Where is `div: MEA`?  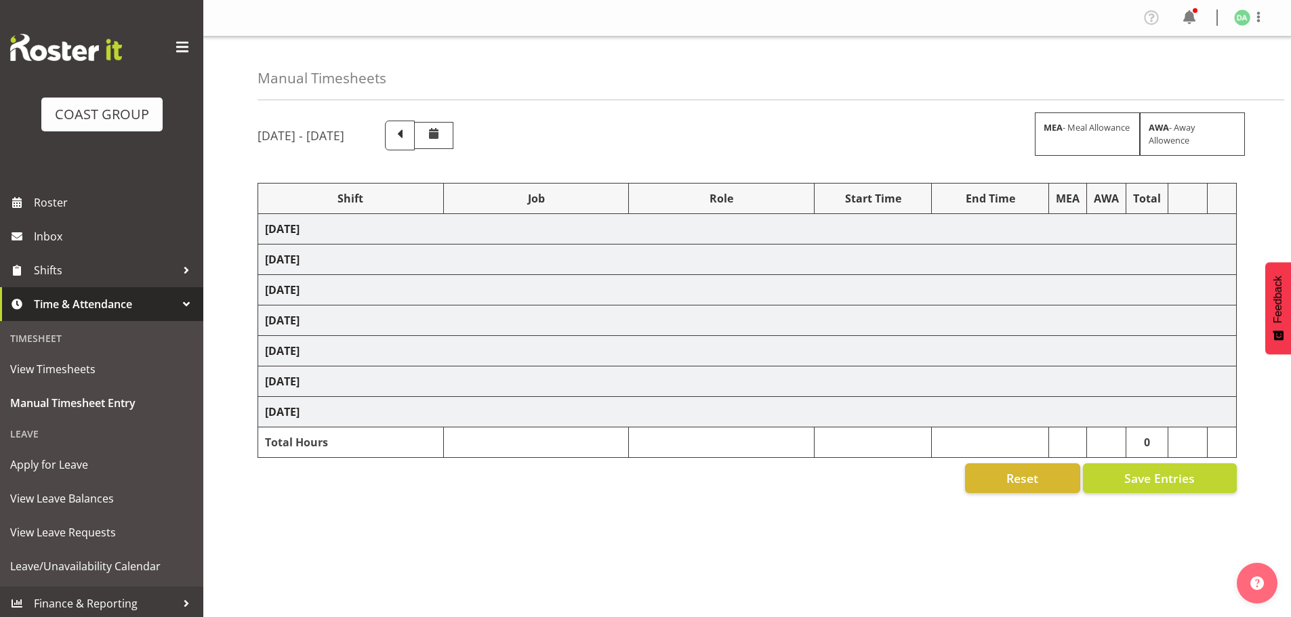 div: MEA is located at coordinates (1067, 199).